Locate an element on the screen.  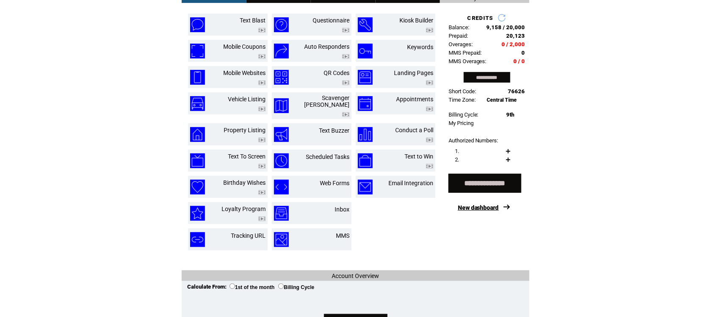
a: Vehicle Listing is located at coordinates (247, 99).